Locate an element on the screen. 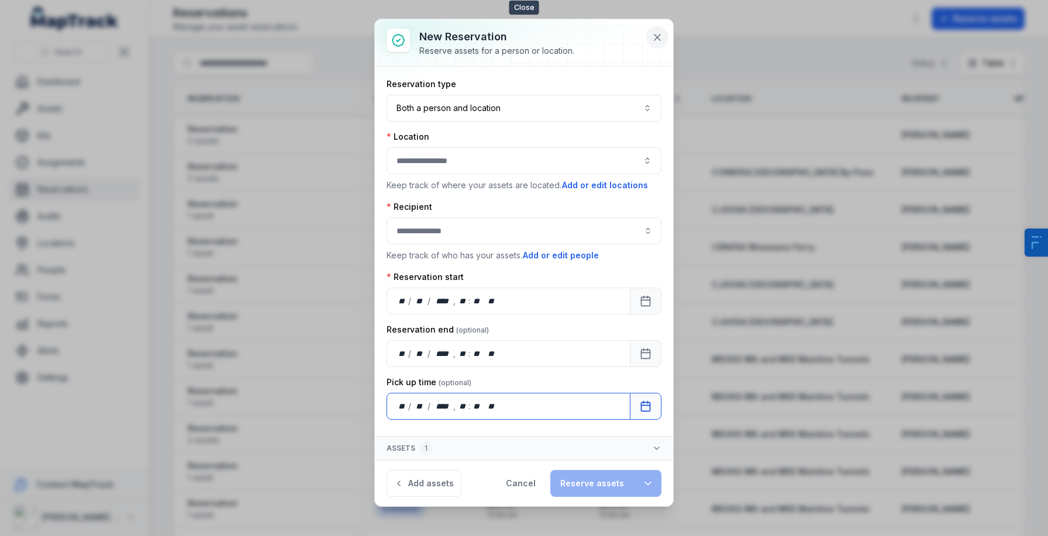 The width and height of the screenshot is (1048, 536). span: Close is located at coordinates (524, 8).